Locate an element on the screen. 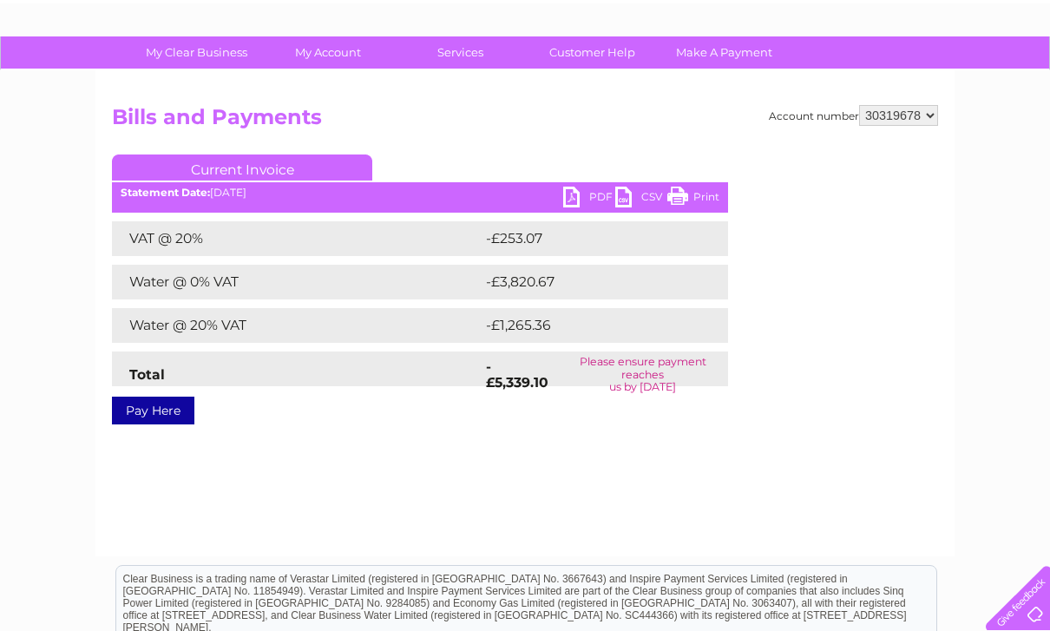 This screenshot has height=631, width=1050. a: Customer Help is located at coordinates (592, 52).